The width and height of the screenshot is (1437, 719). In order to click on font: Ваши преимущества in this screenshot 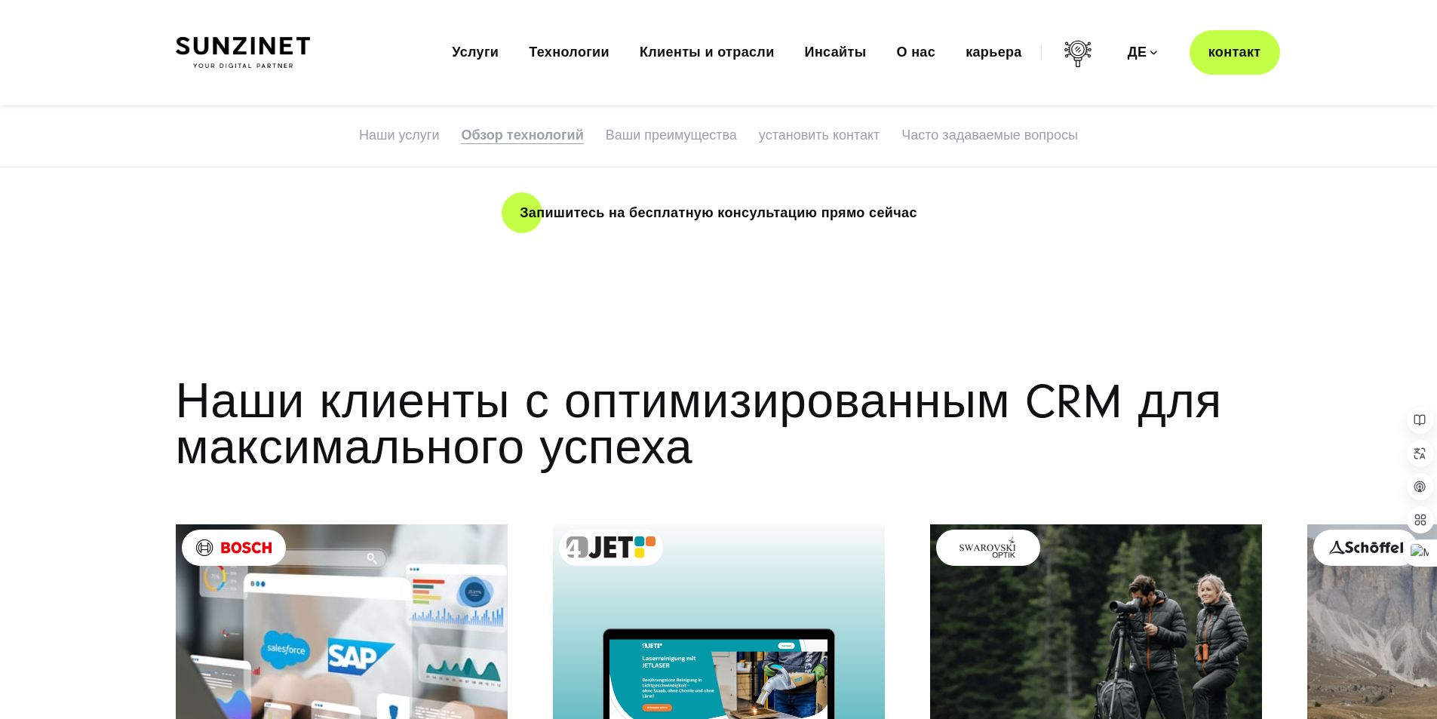, I will do `click(671, 135)`.